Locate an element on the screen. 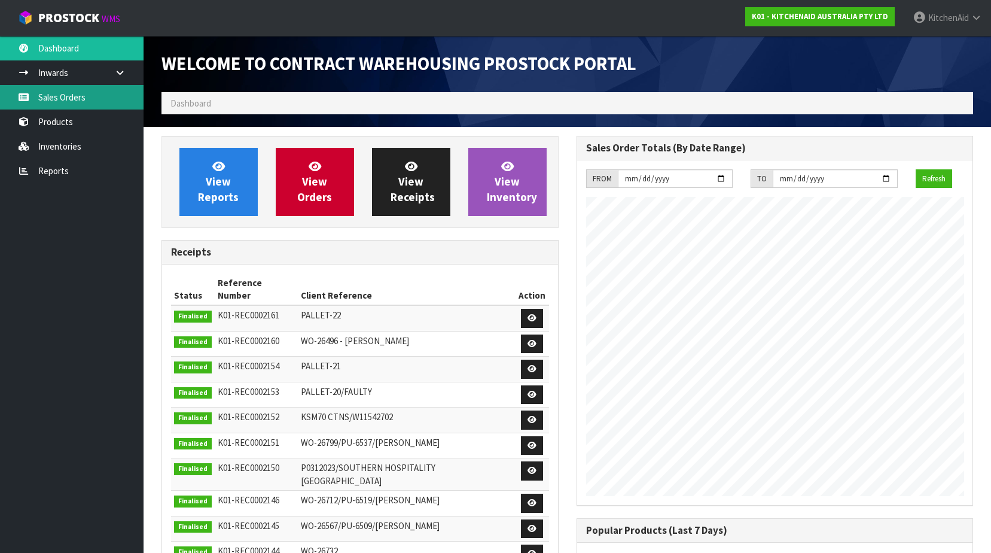 The image size is (991, 553). span: View Receipts is located at coordinates (413, 181).